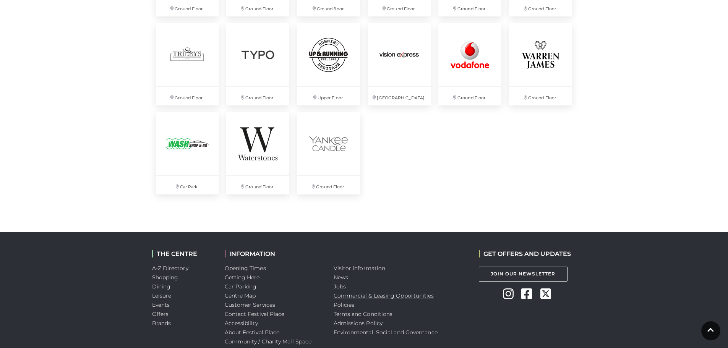 Image resolution: width=728 pixels, height=348 pixels. What do you see at coordinates (242, 277) in the screenshot?
I see `a: Getting Here` at bounding box center [242, 277].